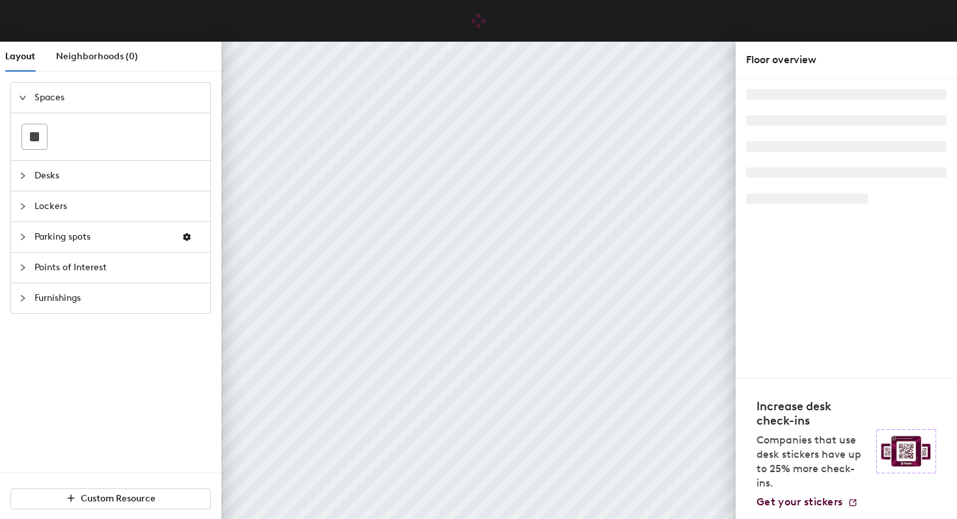 The image size is (957, 519). I want to click on span: Desks, so click(118, 176).